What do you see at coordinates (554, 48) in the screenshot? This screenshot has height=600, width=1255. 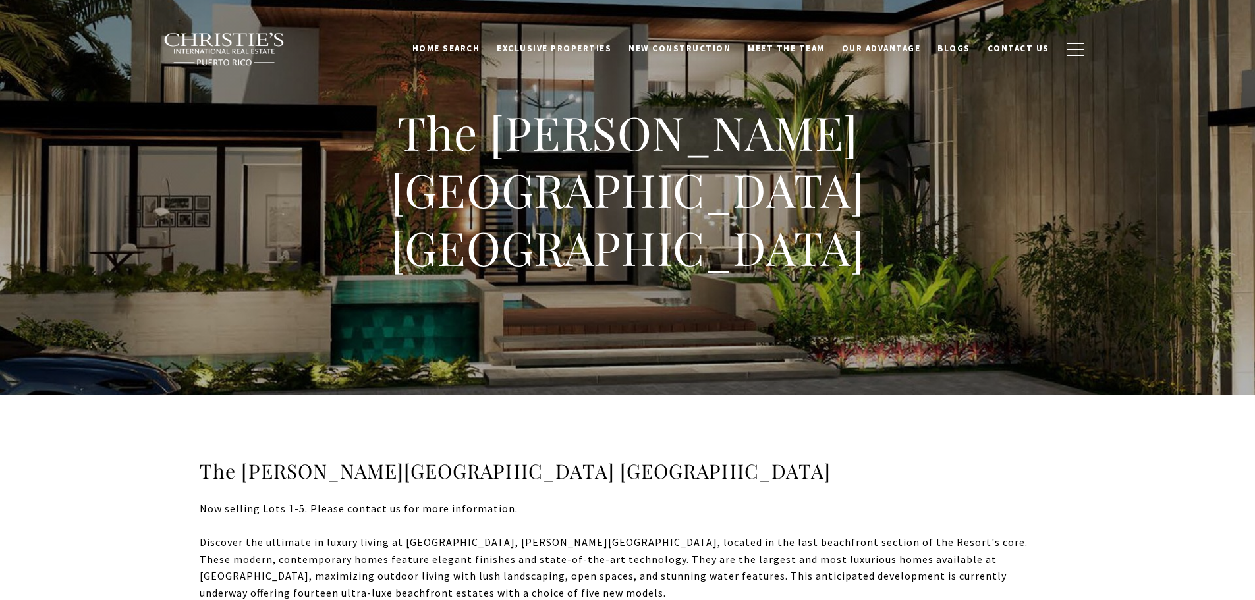 I see `span: Exclusive Properties` at bounding box center [554, 48].